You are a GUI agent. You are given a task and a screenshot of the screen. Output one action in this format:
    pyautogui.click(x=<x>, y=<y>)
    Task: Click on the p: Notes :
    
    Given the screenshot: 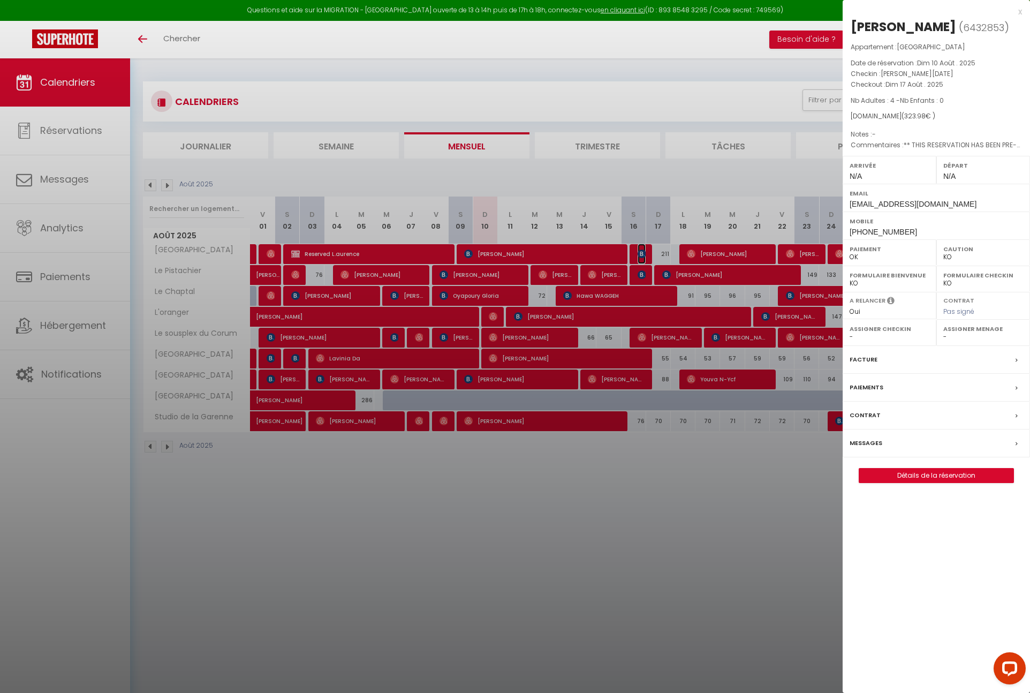 What is the action you would take?
    pyautogui.click(x=936, y=134)
    